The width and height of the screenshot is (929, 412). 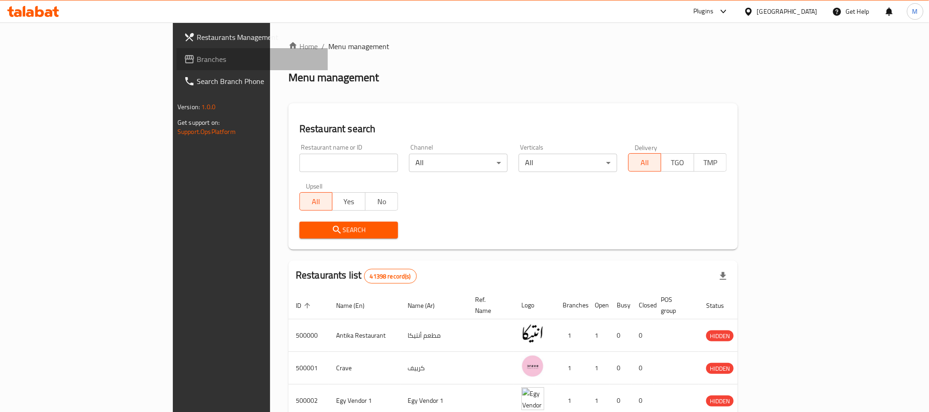 What do you see at coordinates (599, 305) in the screenshot?
I see `th: Open` at bounding box center [599, 305].